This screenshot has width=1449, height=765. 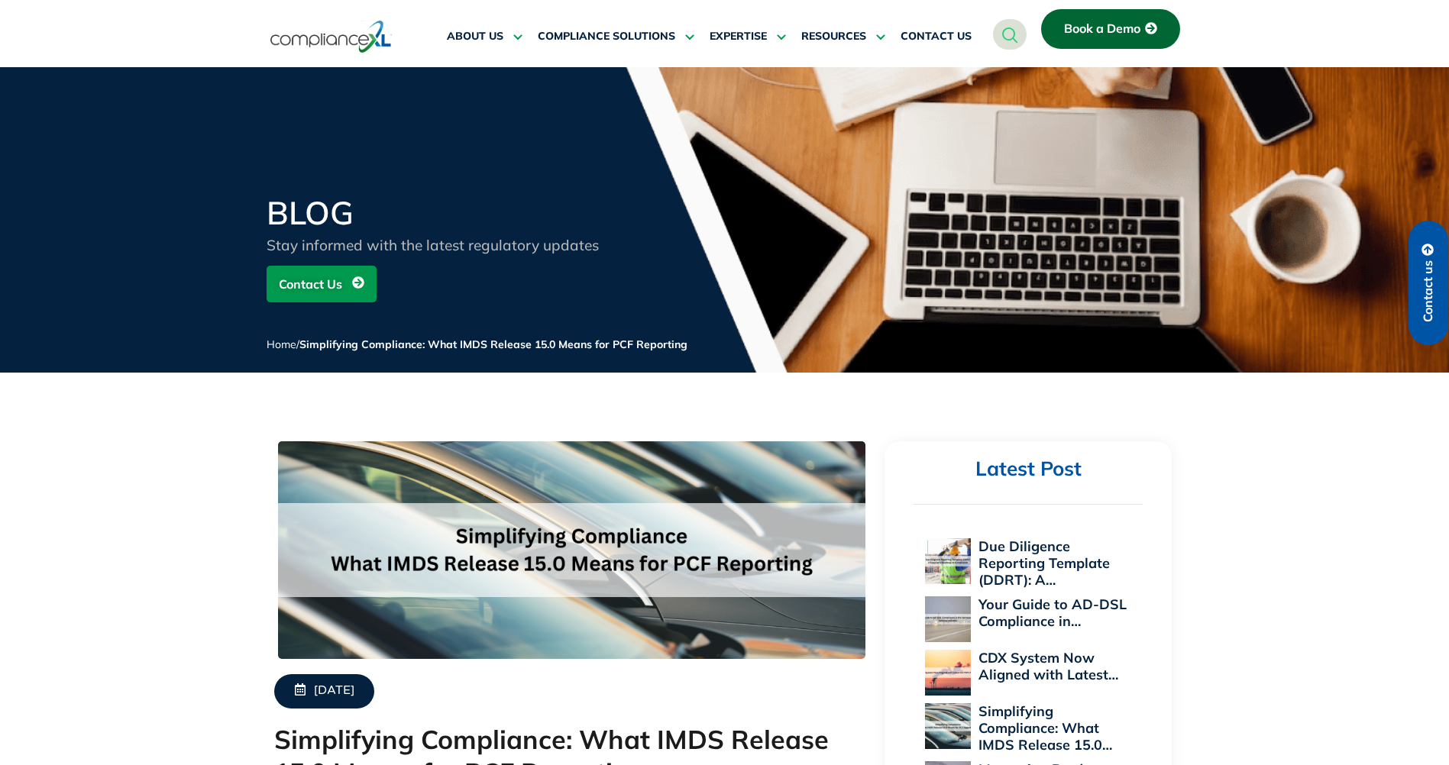 What do you see at coordinates (843, 37) in the screenshot?
I see `a: RESOURCES` at bounding box center [843, 37].